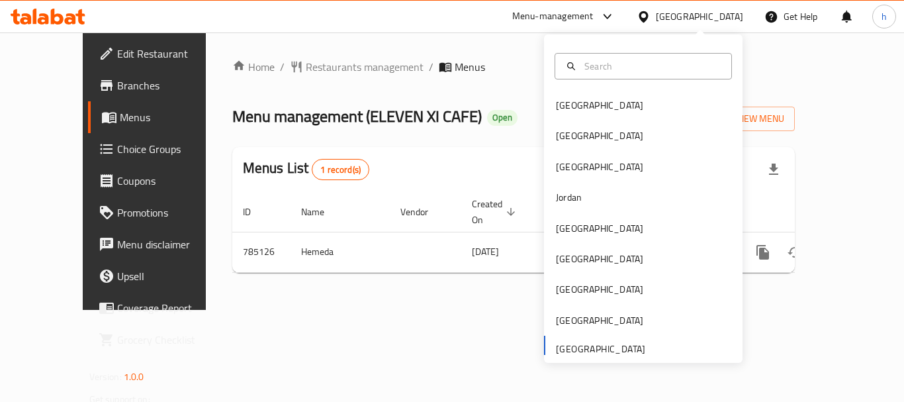 The height and width of the screenshot is (402, 904). What do you see at coordinates (743, 118) in the screenshot?
I see `button: Add New Menu` at bounding box center [743, 118].